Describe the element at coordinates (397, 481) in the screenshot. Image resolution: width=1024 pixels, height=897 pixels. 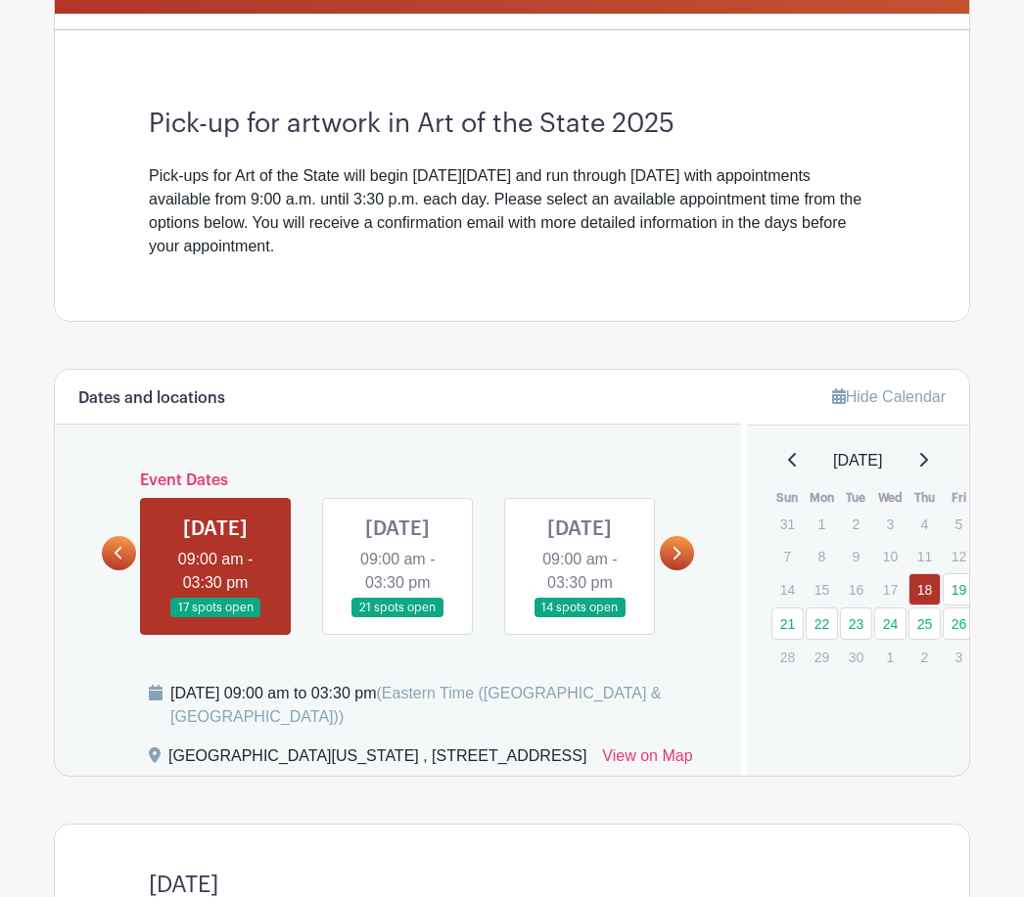
I see `h6: Event Dates` at that location.